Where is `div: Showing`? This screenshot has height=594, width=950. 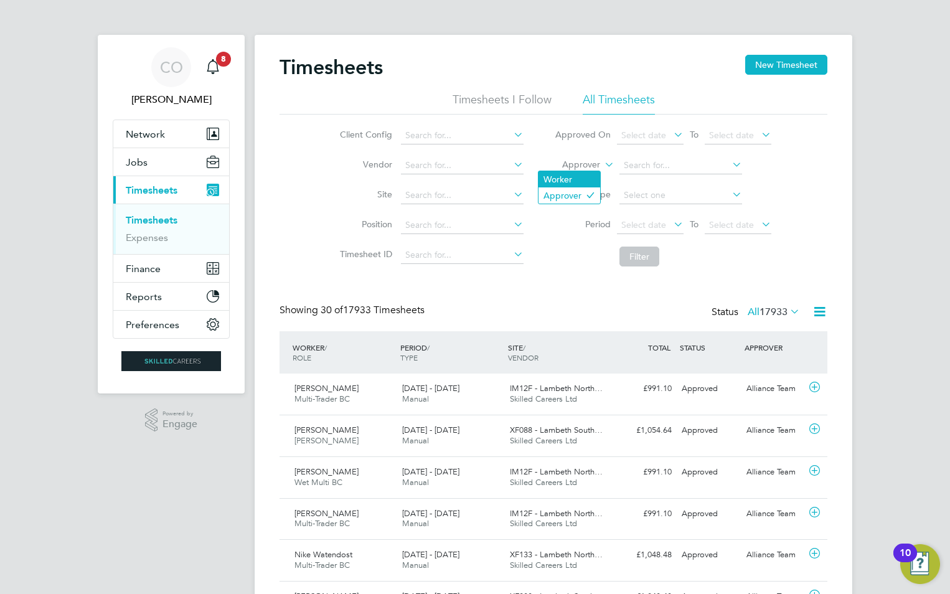
div: Showing is located at coordinates (353, 310).